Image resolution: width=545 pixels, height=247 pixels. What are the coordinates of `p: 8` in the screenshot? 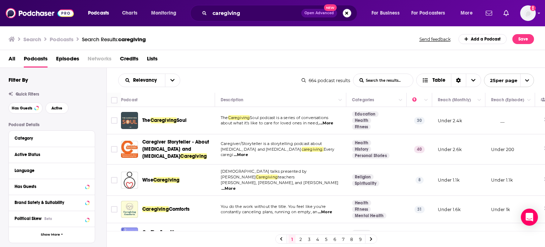 It's located at (419, 180).